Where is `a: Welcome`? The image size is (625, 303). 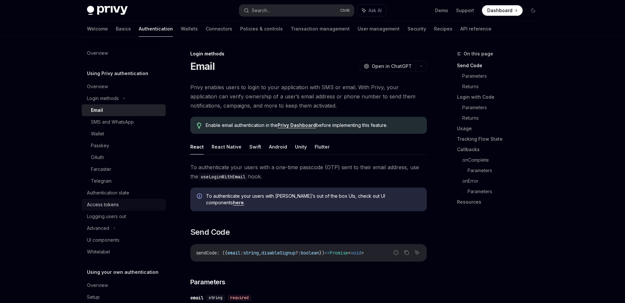
a: Welcome is located at coordinates (98, 29).